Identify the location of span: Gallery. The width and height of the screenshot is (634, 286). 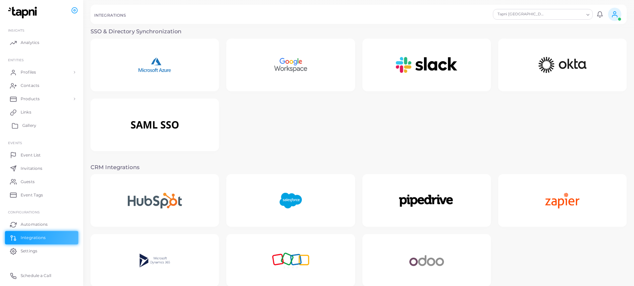
(29, 126).